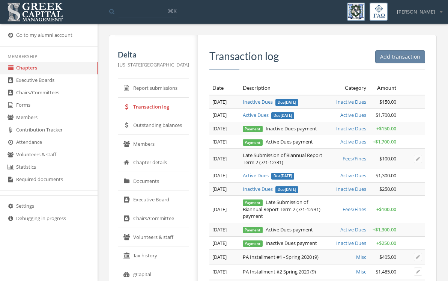  What do you see at coordinates (172, 11) in the screenshot?
I see `span: ⌘K` at bounding box center [172, 11].